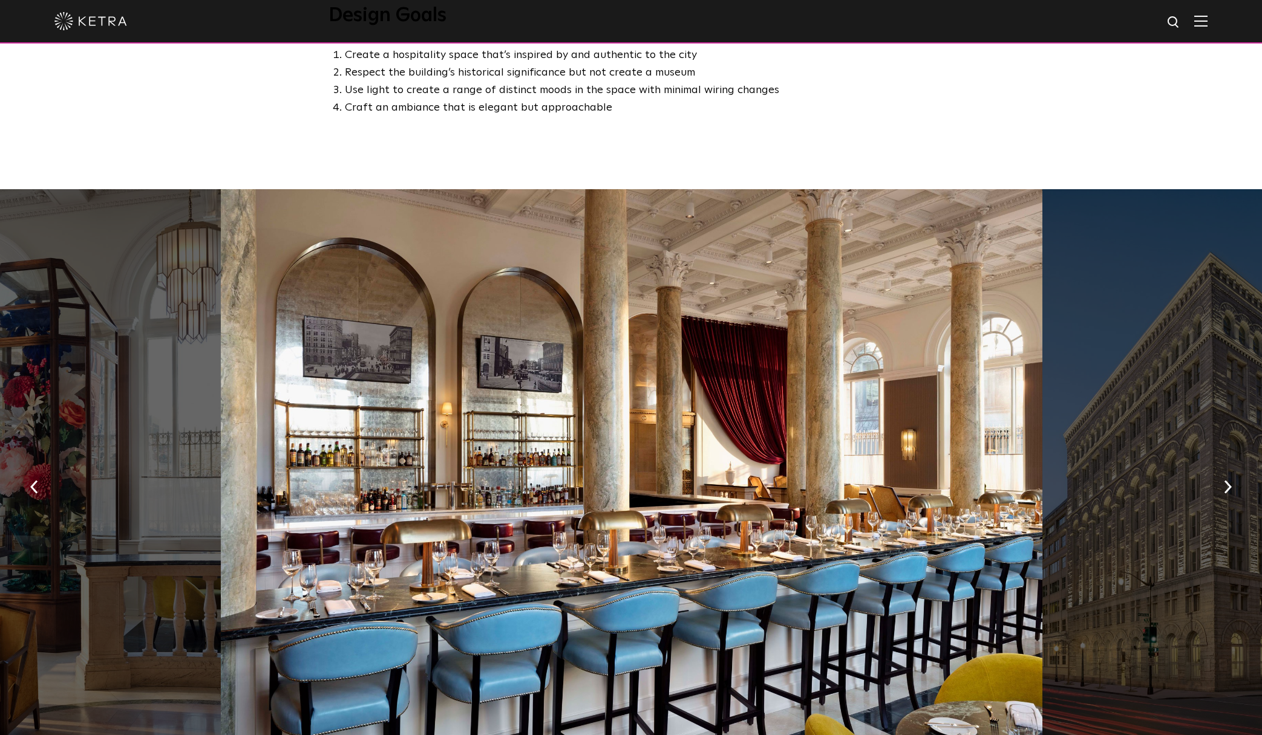  What do you see at coordinates (639, 90) in the screenshot?
I see `li: Use light to create a range of distinct moods in the space with minimal wiring changes` at bounding box center [639, 90].